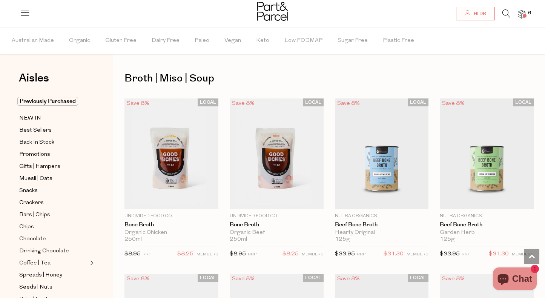 This screenshot has height=298, width=545. What do you see at coordinates (80, 41) in the screenshot?
I see `span: Organic` at bounding box center [80, 41].